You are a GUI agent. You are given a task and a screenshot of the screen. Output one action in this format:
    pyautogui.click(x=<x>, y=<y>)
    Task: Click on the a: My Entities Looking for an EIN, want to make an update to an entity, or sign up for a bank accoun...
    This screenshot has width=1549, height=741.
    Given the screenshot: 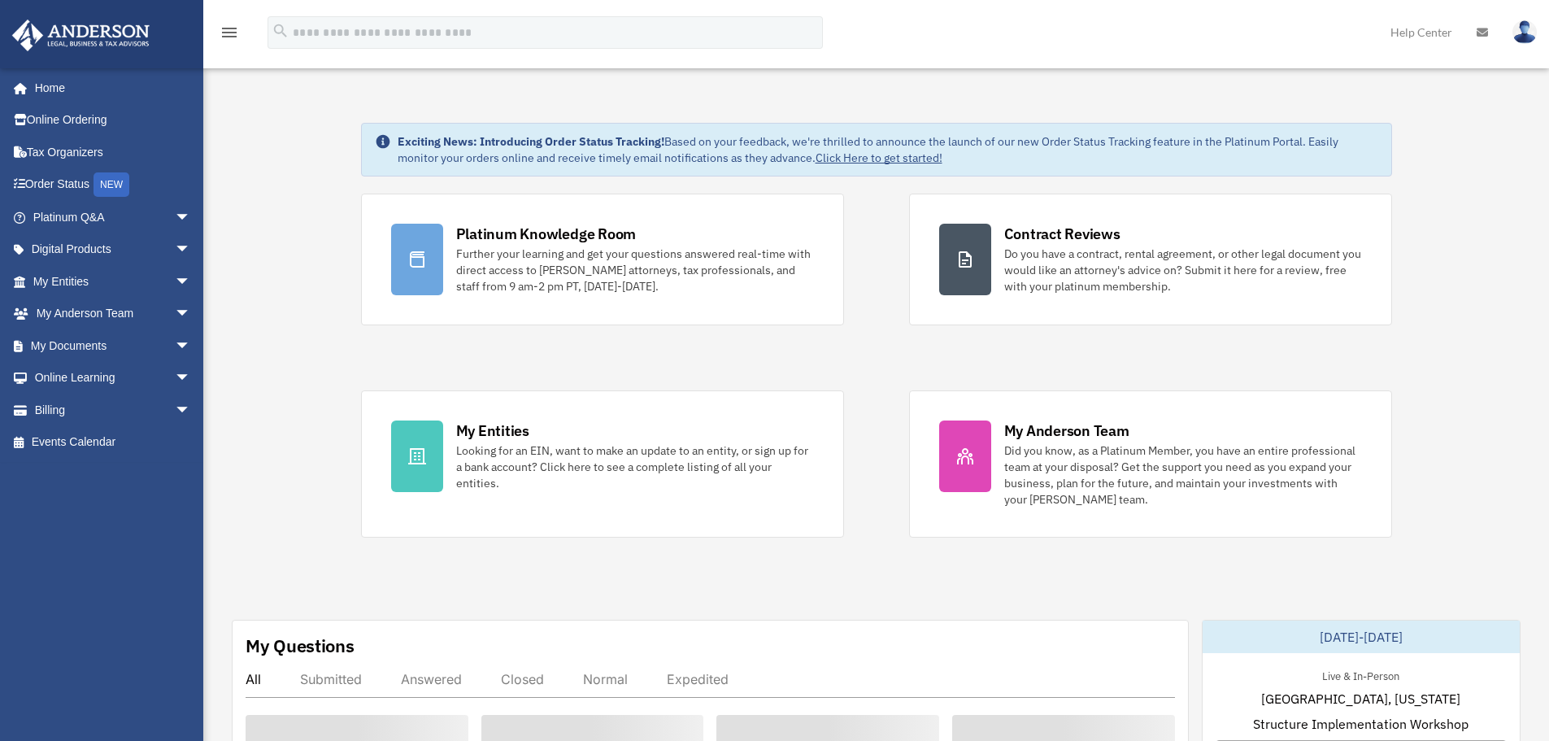 What is the action you would take?
    pyautogui.click(x=603, y=463)
    